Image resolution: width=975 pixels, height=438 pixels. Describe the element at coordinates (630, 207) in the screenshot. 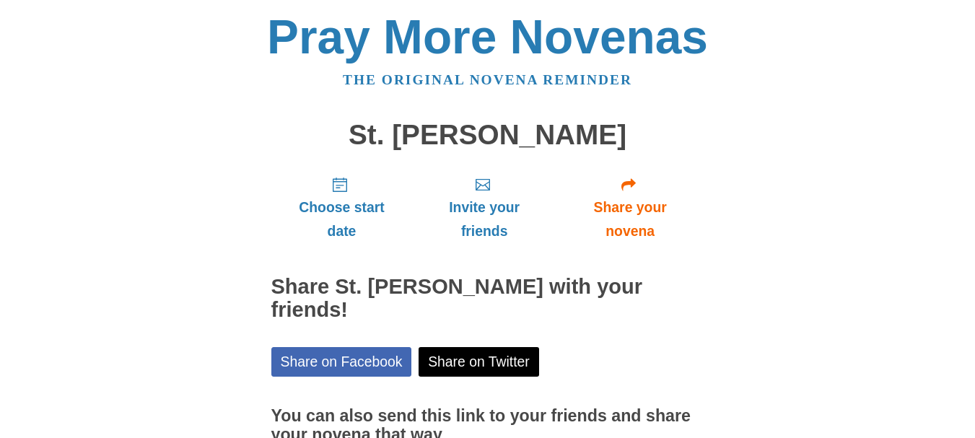

I see `a: Share your novena` at that location.